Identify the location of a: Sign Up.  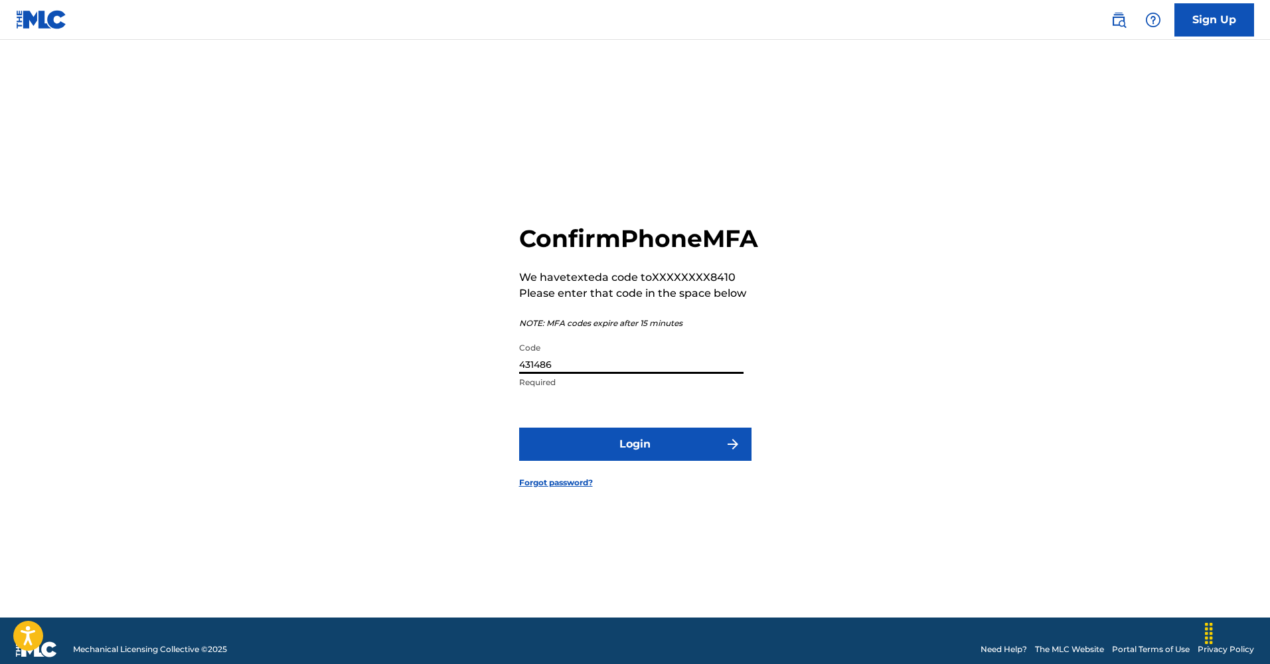
(1214, 20).